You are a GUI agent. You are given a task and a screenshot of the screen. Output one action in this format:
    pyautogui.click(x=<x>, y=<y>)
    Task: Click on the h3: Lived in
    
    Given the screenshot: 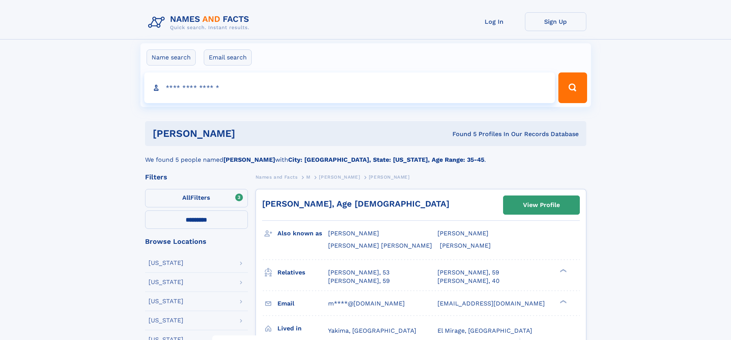 What is the action you would take?
    pyautogui.click(x=303, y=329)
    